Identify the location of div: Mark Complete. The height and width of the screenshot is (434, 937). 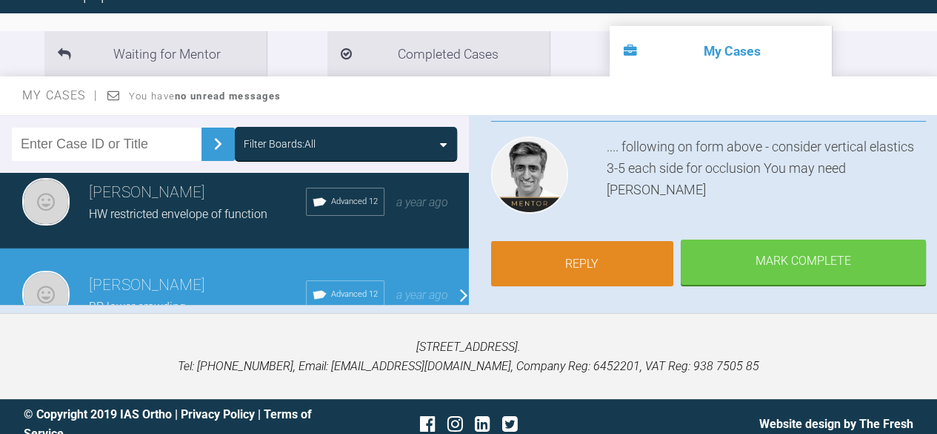
(803, 262).